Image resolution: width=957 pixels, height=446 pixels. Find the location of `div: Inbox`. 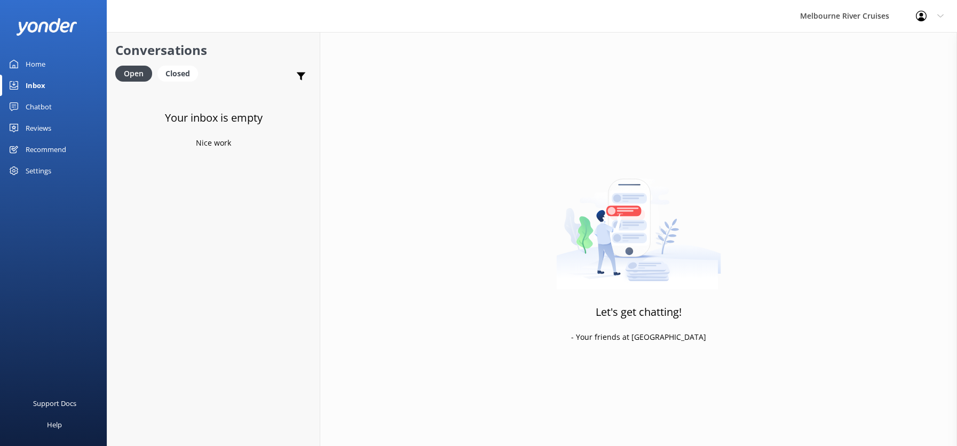

div: Inbox is located at coordinates (35, 85).